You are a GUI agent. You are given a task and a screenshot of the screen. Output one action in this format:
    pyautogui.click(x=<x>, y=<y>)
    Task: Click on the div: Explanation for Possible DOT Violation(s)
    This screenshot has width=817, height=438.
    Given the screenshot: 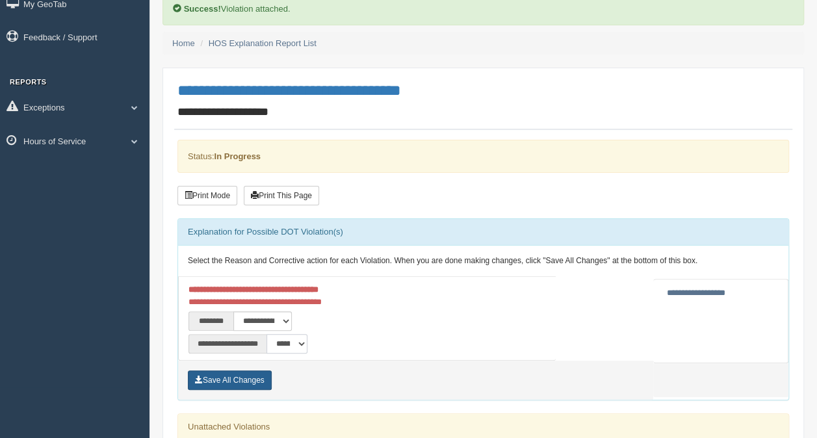 What is the action you would take?
    pyautogui.click(x=483, y=232)
    